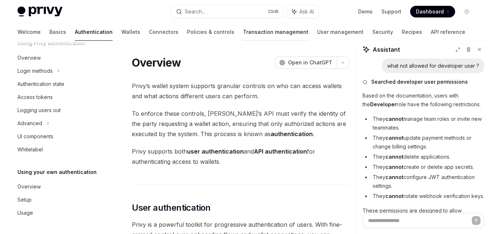  I want to click on a: Access tokens, so click(58, 97).